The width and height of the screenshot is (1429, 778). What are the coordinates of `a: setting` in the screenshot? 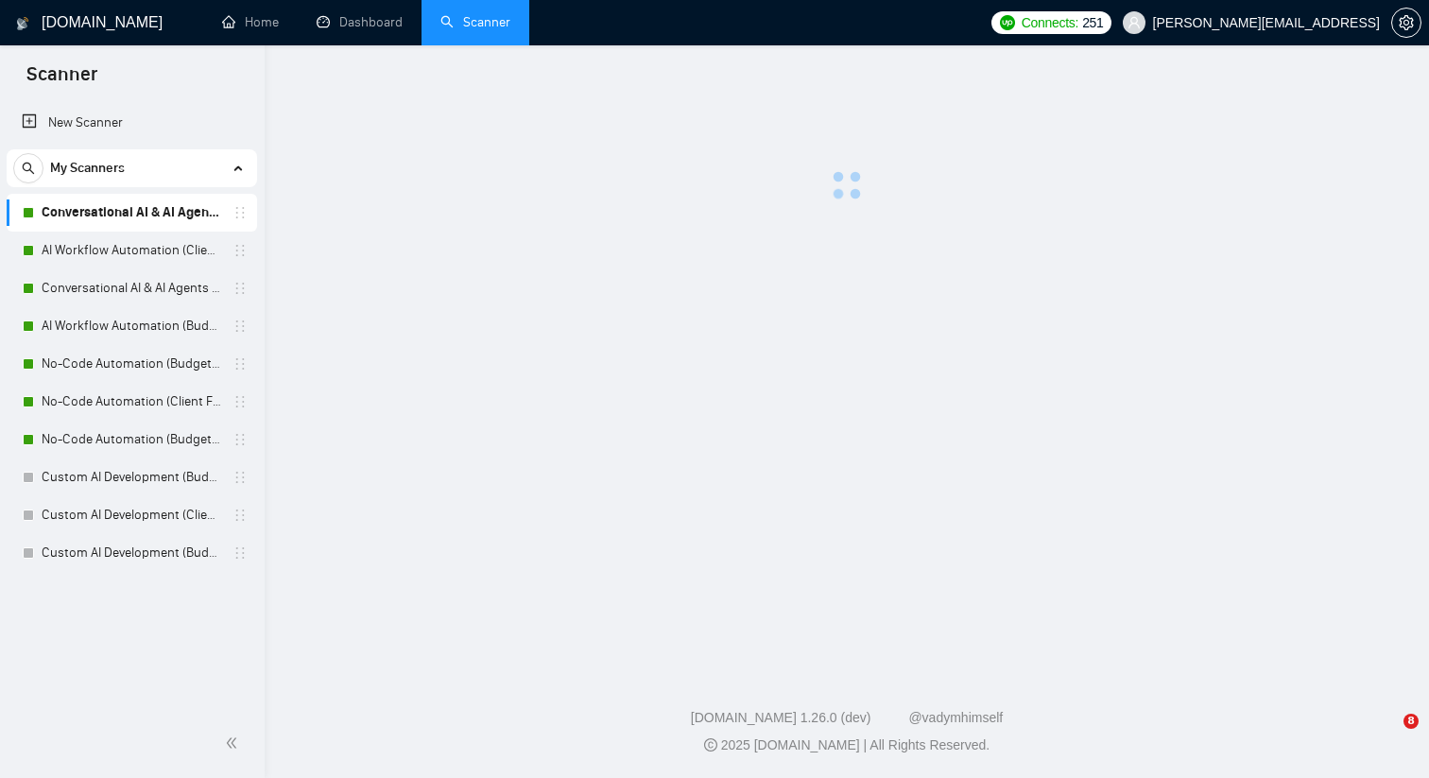 It's located at (1406, 23).